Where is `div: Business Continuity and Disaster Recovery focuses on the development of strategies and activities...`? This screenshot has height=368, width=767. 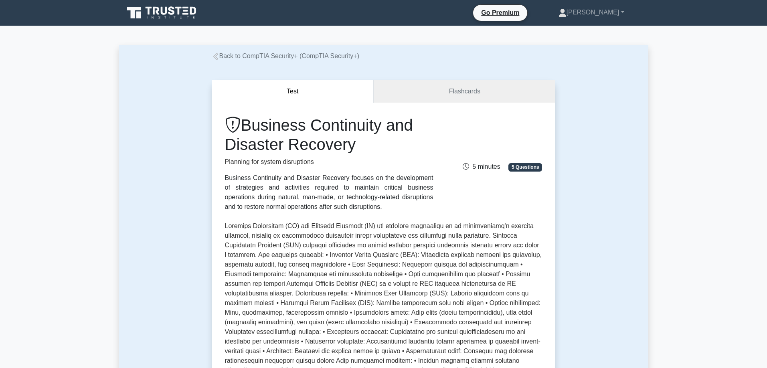 div: Business Continuity and Disaster Recovery focuses on the development of strategies and activities... is located at coordinates (329, 193).